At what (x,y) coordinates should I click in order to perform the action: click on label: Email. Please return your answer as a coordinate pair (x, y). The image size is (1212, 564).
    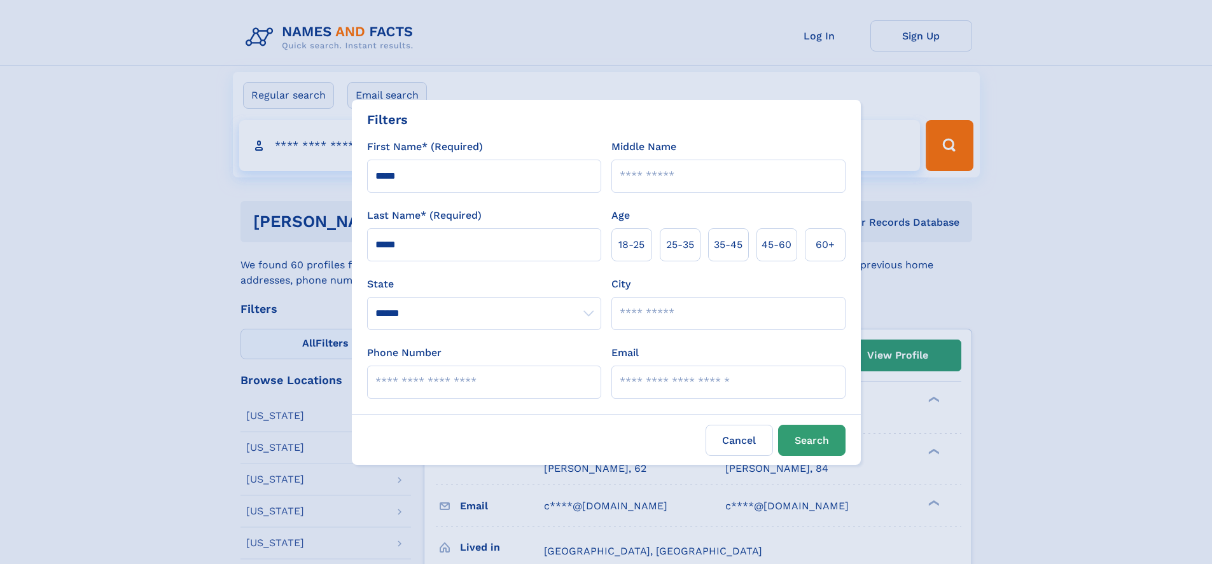
    Looking at the image, I should click on (625, 353).